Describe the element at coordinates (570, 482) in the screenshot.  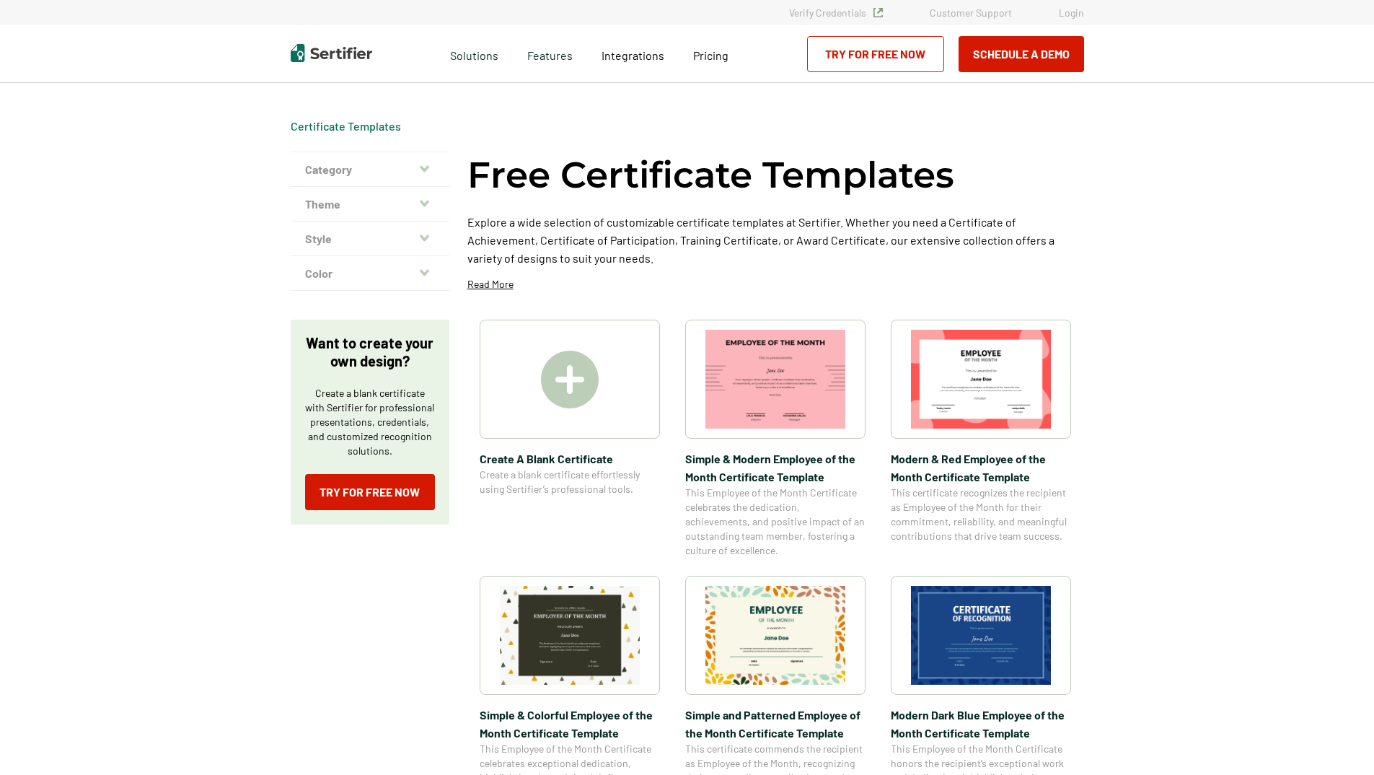
I see `span: Create a blank certificate effortlessly using Sertifier’s professional tools.` at that location.